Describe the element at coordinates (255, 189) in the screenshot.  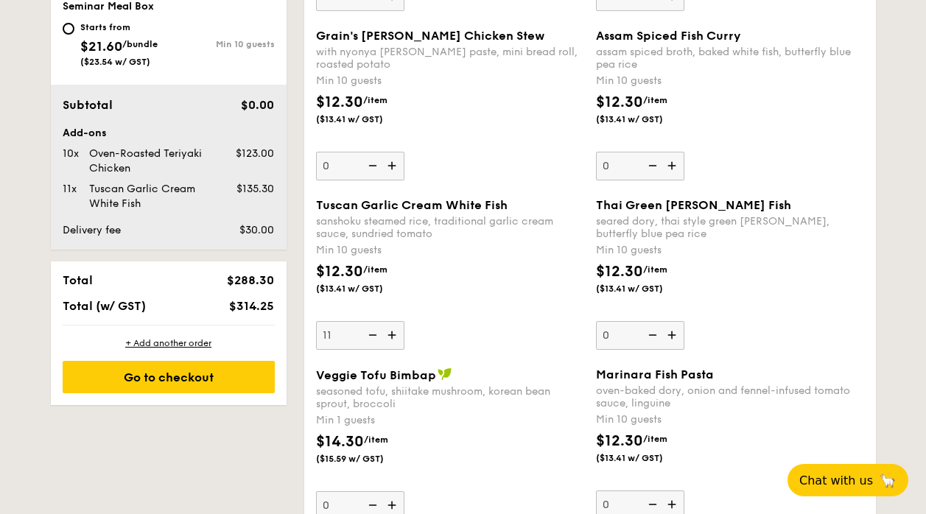
I see `span: $135.30` at that location.